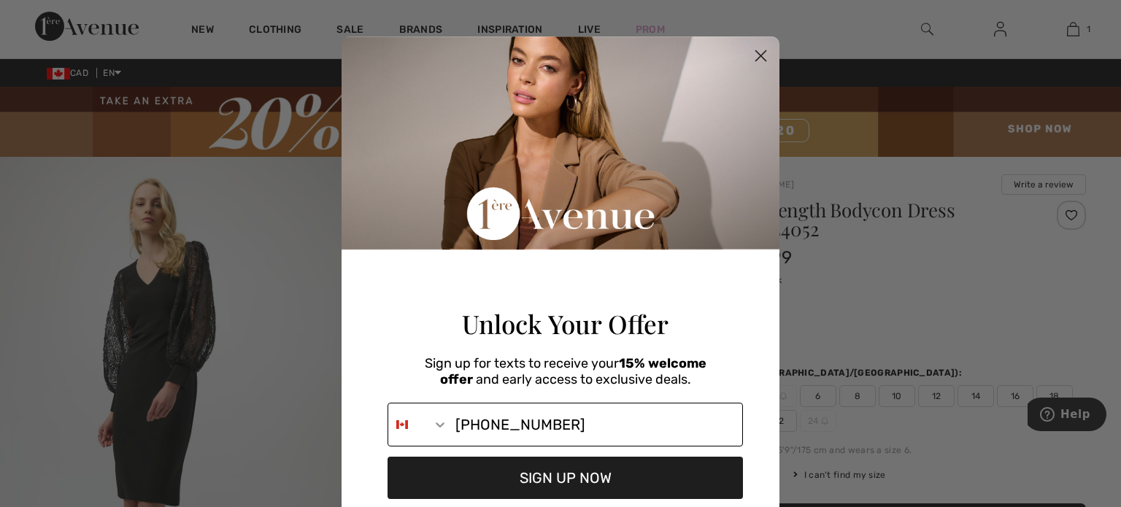 The width and height of the screenshot is (1121, 507). I want to click on button: SIGN UP NOW, so click(565, 478).